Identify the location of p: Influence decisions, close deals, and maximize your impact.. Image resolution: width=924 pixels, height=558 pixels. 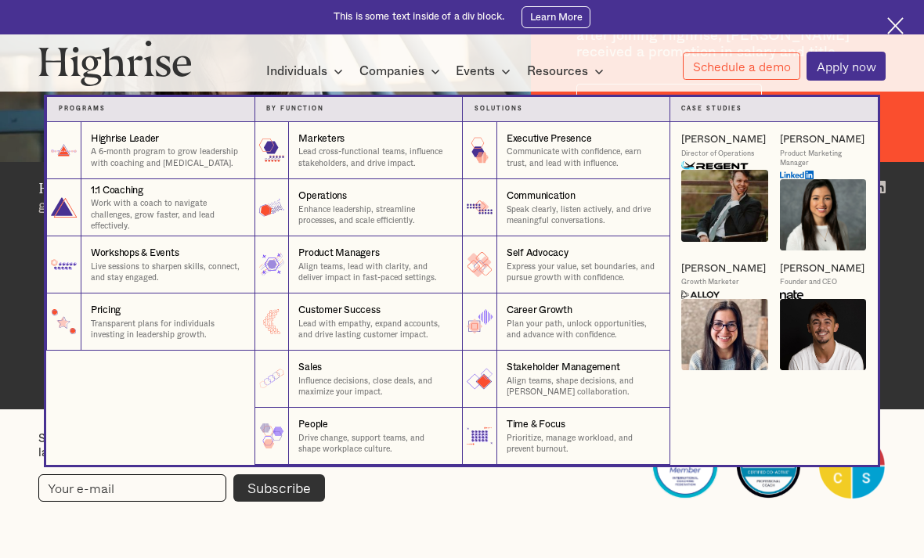
(374, 387).